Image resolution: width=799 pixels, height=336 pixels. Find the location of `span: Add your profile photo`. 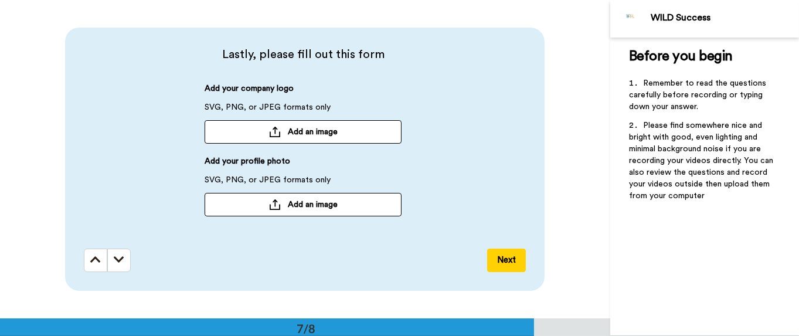

span: Add your profile photo is located at coordinates (247, 165).